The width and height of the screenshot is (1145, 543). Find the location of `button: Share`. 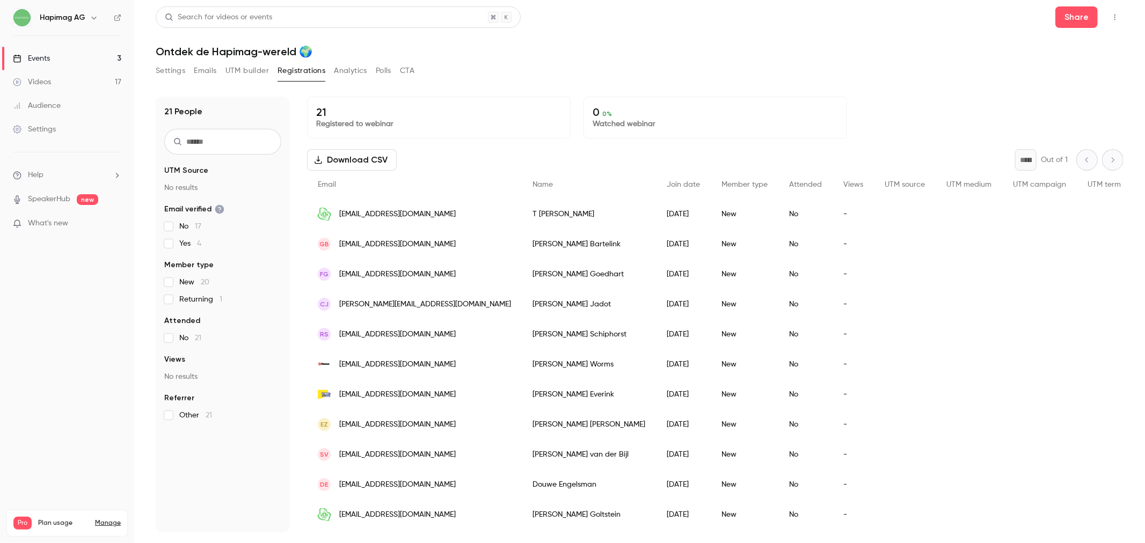

button: Share is located at coordinates (1076, 17).